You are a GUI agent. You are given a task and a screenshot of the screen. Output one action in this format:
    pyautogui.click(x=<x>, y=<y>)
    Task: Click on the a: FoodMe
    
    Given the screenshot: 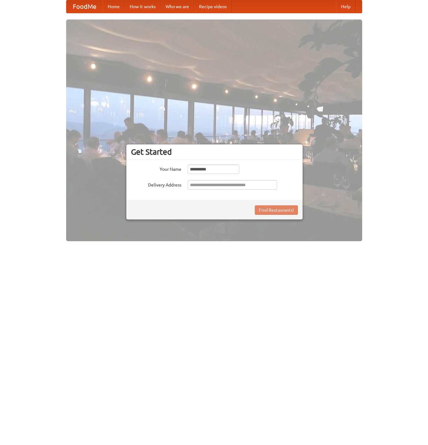 What is the action you would take?
    pyautogui.click(x=84, y=7)
    